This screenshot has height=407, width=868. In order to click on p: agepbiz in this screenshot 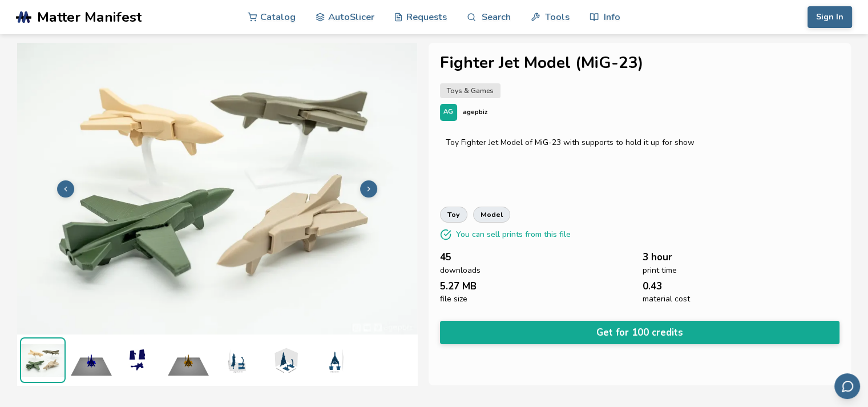, I will do `click(475, 112)`.